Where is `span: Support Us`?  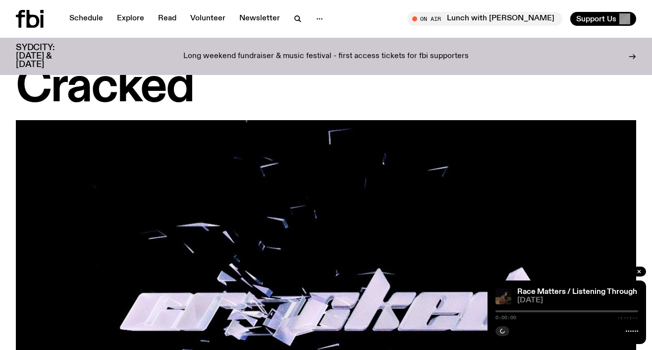
span: Support Us is located at coordinates (596, 19).